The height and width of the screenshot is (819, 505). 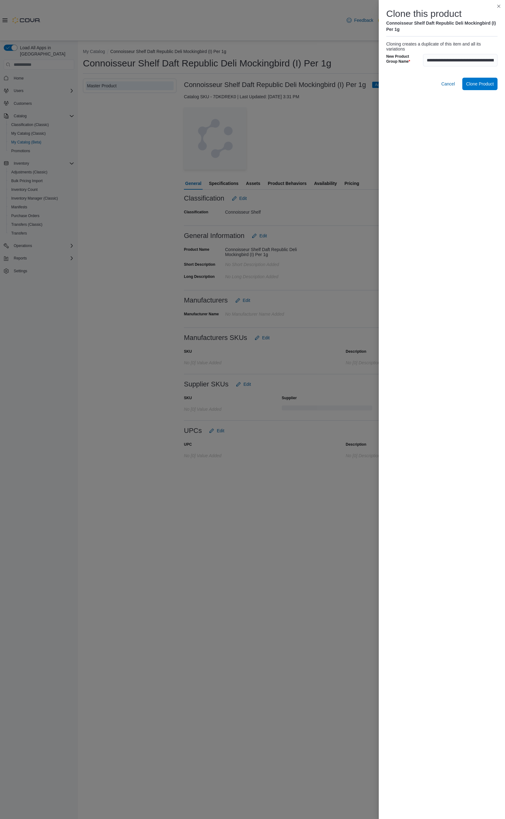 What do you see at coordinates (424, 14) in the screenshot?
I see `h1: Clone this product` at bounding box center [424, 14].